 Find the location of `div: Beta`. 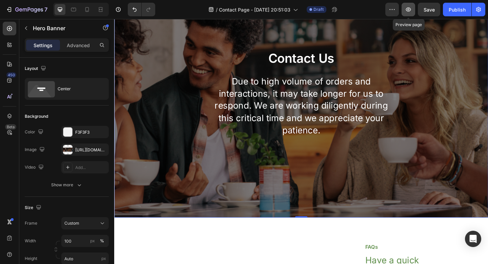

div: Beta is located at coordinates (11, 127).